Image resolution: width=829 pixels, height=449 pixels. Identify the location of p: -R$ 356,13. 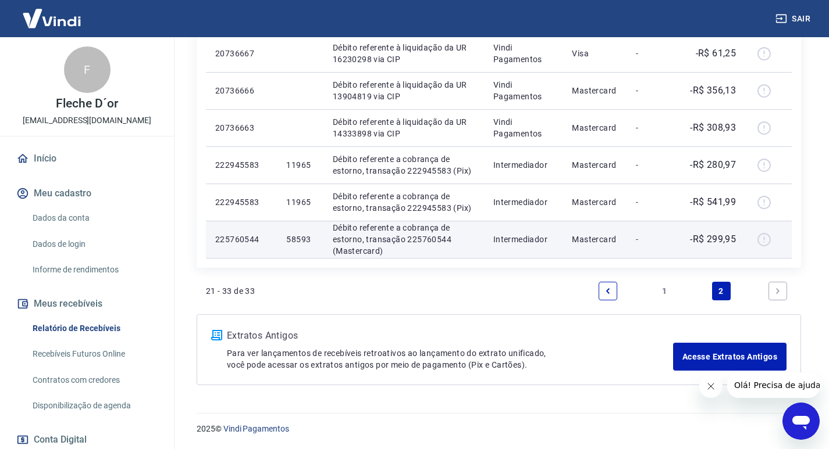
(712, 91).